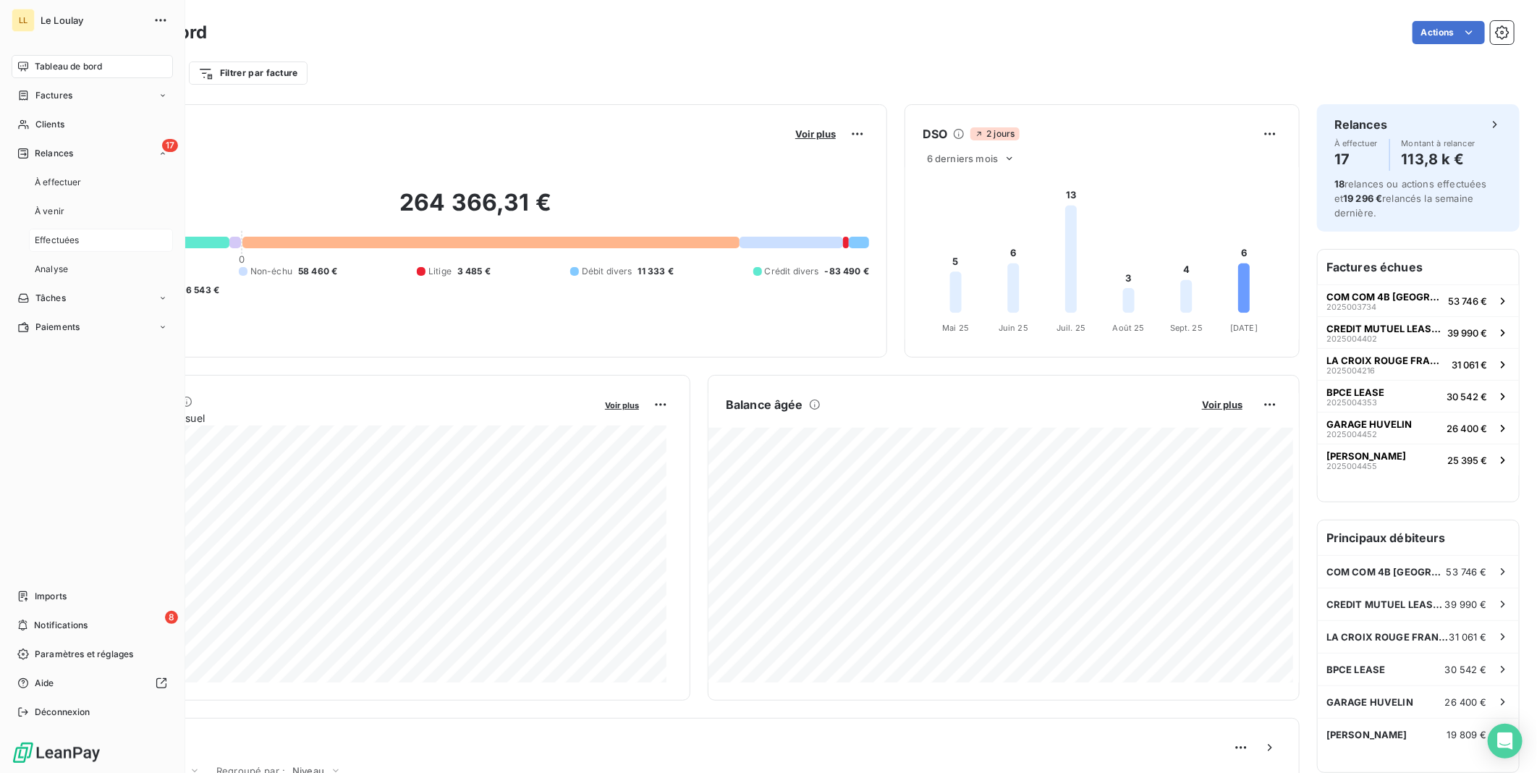  Describe the element at coordinates (93, 20) in the screenshot. I see `span: Le Loulay` at that location.